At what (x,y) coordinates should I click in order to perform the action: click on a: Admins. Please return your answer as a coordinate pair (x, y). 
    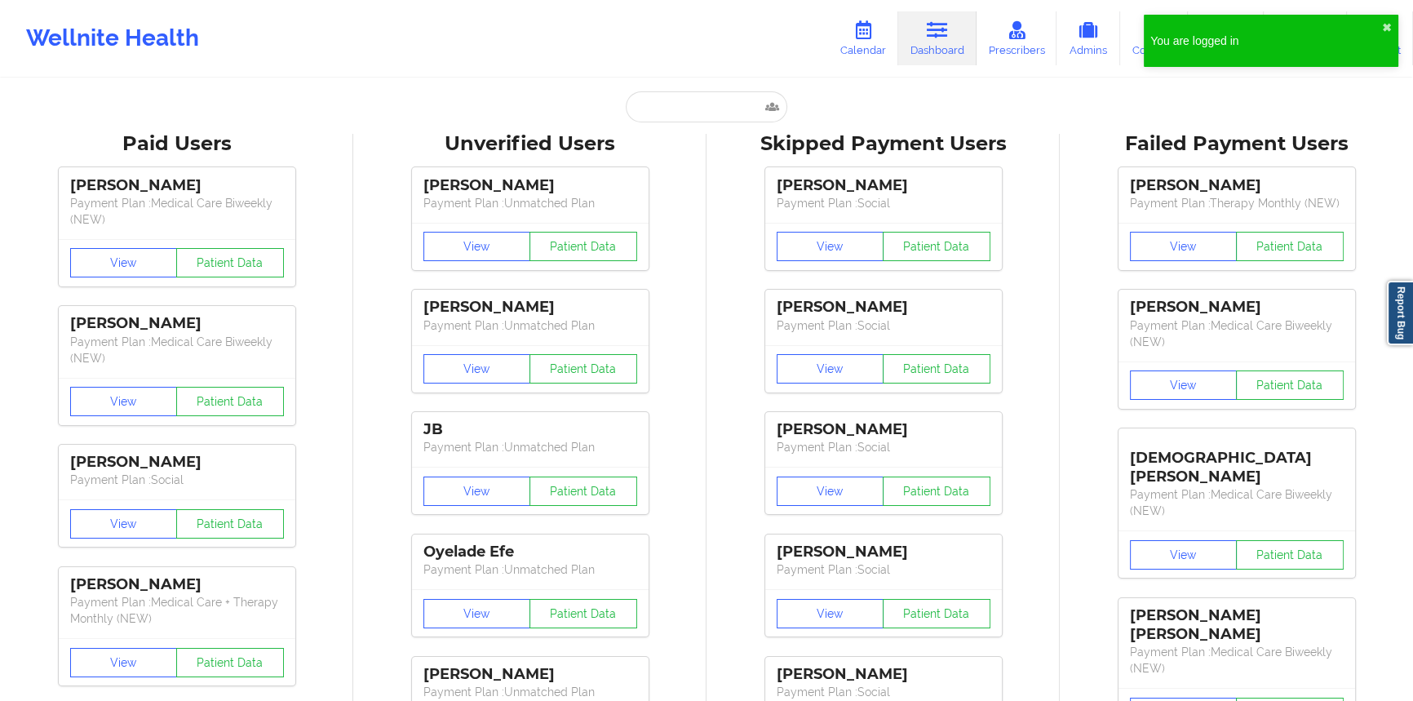
    Looking at the image, I should click on (1088, 38).